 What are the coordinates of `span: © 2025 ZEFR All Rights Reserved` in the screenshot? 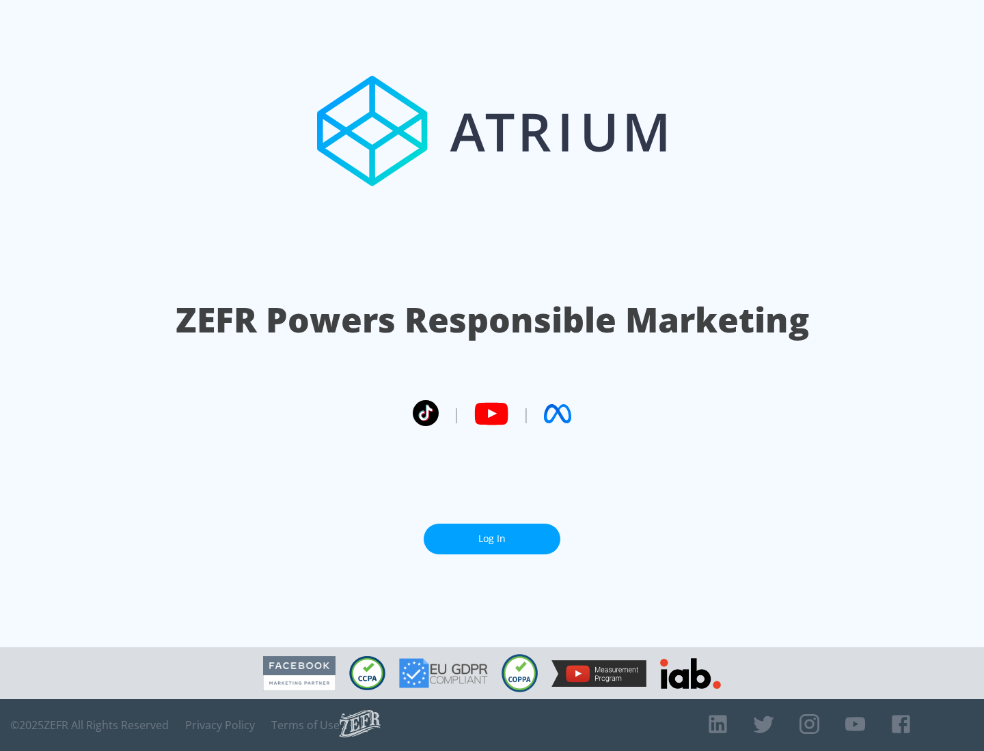 It's located at (89, 725).